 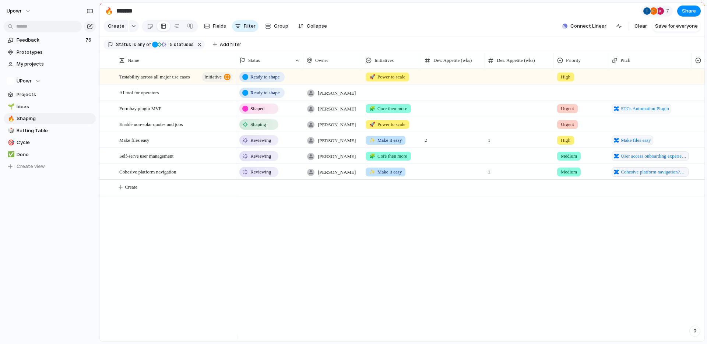 What do you see at coordinates (19, 11) in the screenshot?
I see `button: upowr` at bounding box center [19, 11].